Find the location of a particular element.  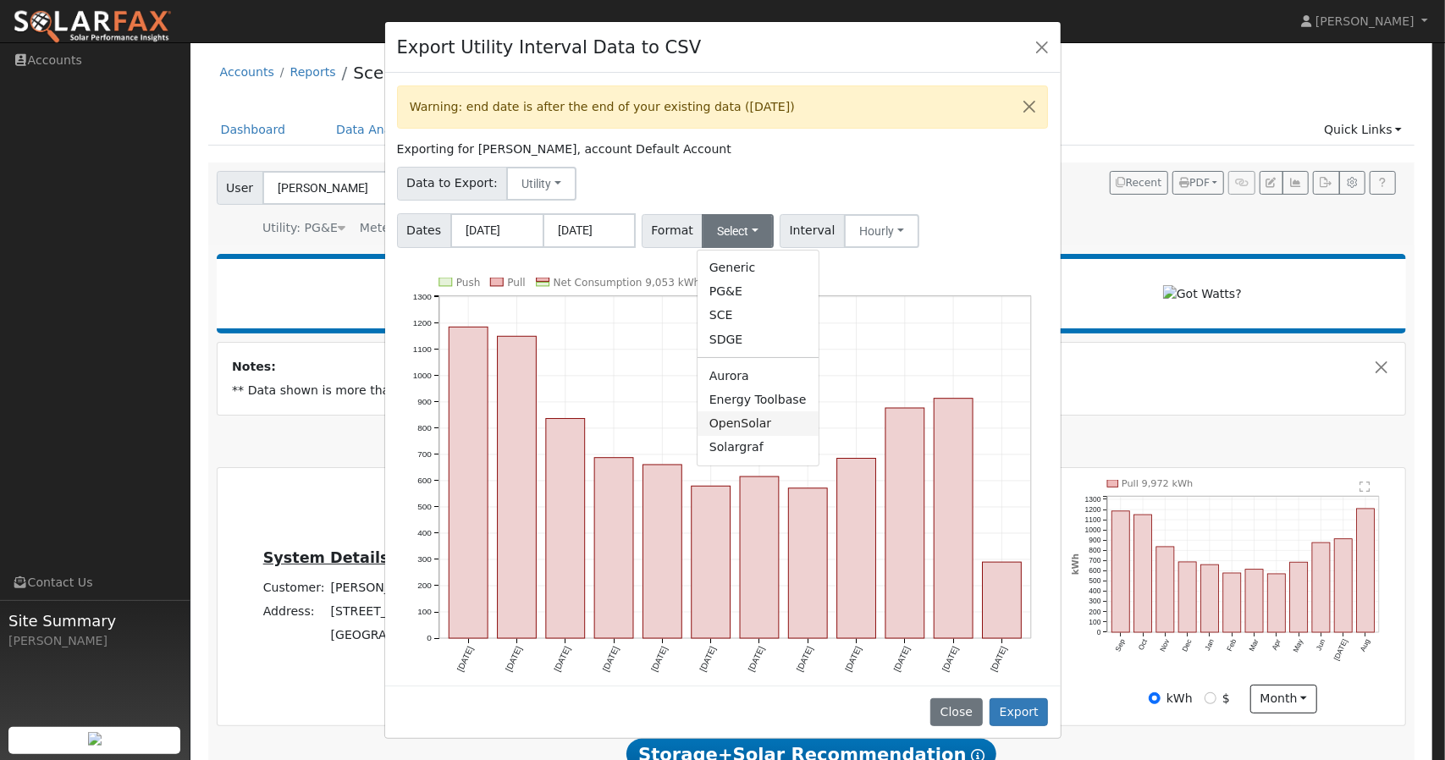

text: 1100 is located at coordinates (422, 349).